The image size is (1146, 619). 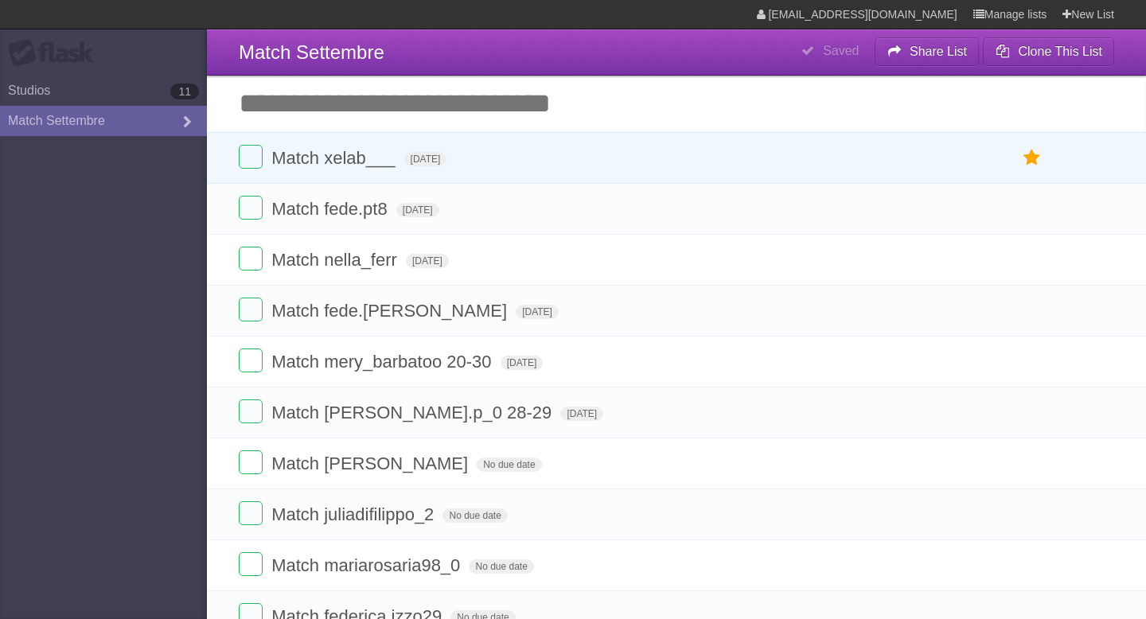 What do you see at coordinates (1032, 158) in the screenshot?
I see `label: Star task` at bounding box center [1032, 158].